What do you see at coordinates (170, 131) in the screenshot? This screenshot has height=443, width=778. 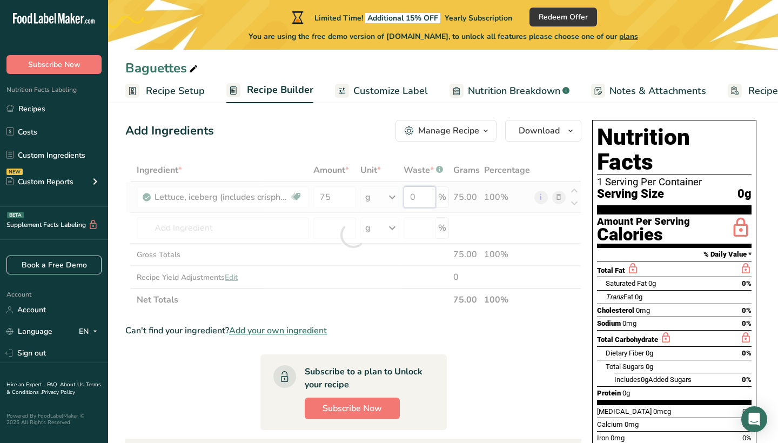 I see `div: Add Ingredients` at bounding box center [170, 131].